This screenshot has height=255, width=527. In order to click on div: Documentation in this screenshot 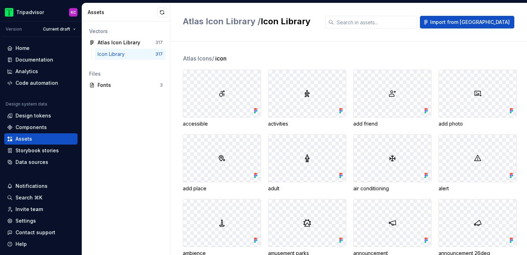, I will do `click(34, 60)`.